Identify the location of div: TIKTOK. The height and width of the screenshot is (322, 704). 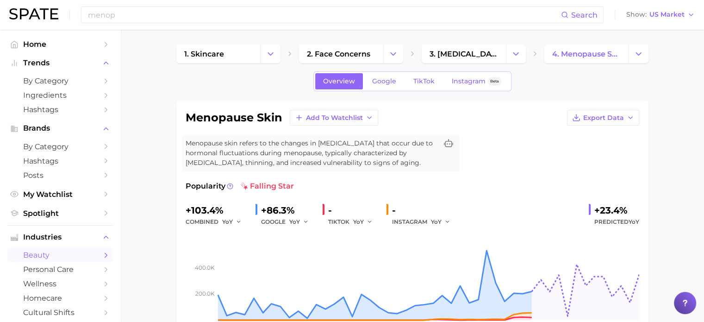
(354, 222).